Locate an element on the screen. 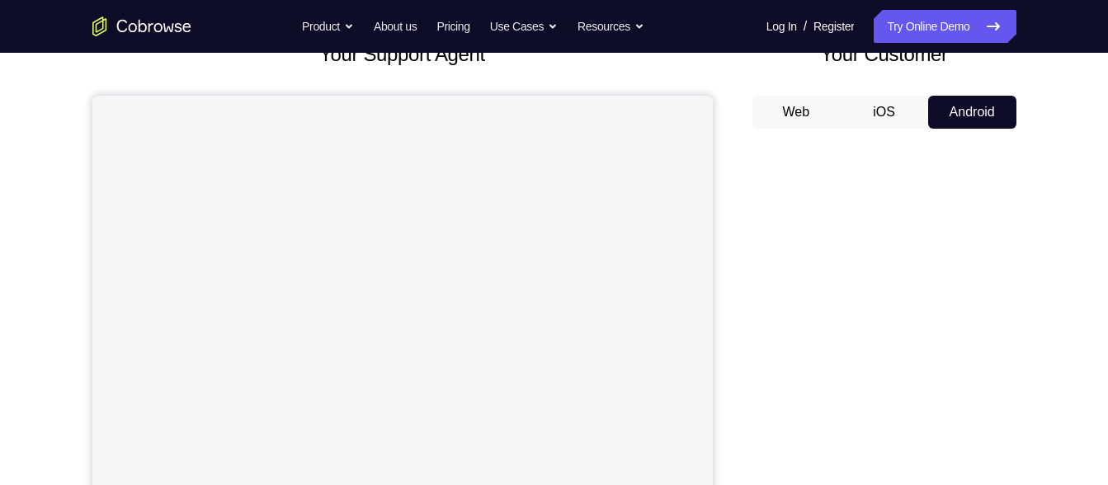 The width and height of the screenshot is (1108, 485). button: Product is located at coordinates (327, 26).